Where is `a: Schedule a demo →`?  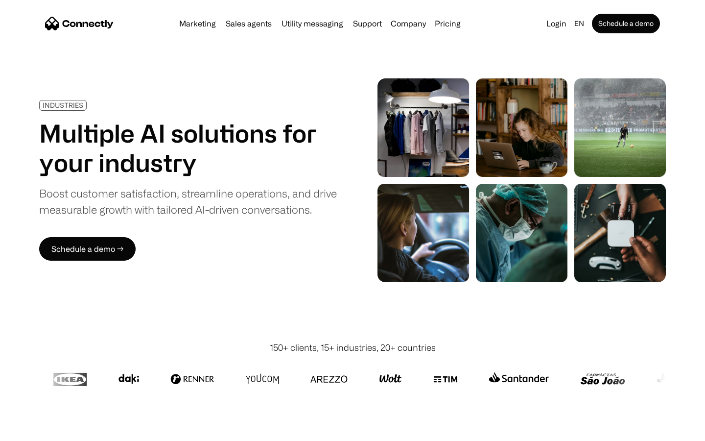
a: Schedule a demo → is located at coordinates (87, 249).